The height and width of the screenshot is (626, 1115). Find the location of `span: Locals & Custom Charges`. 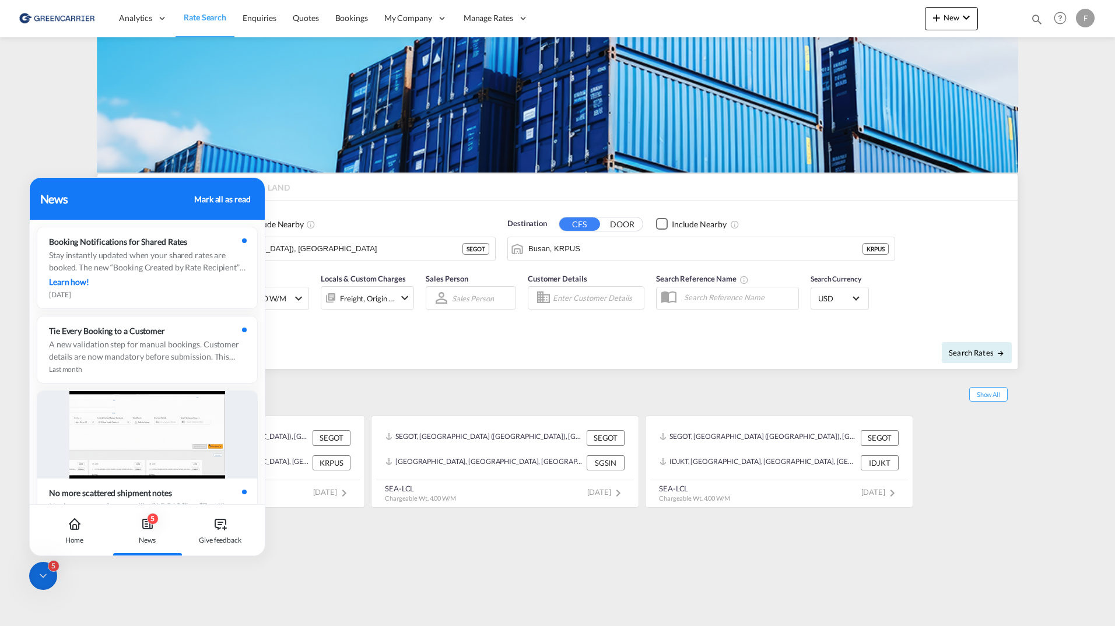

span: Locals & Custom Charges is located at coordinates (363, 279).